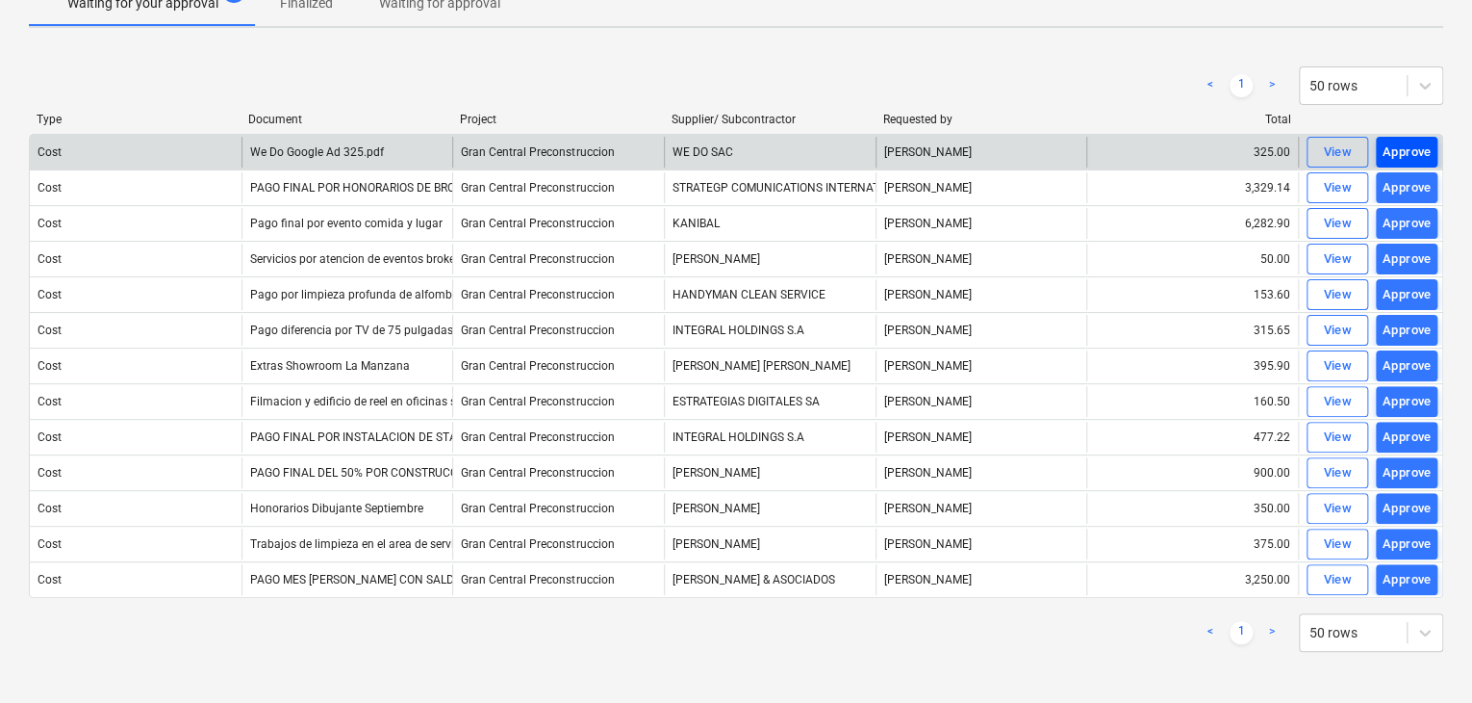  I want to click on div: Pago final por evento comida y lugar, so click(346, 223).